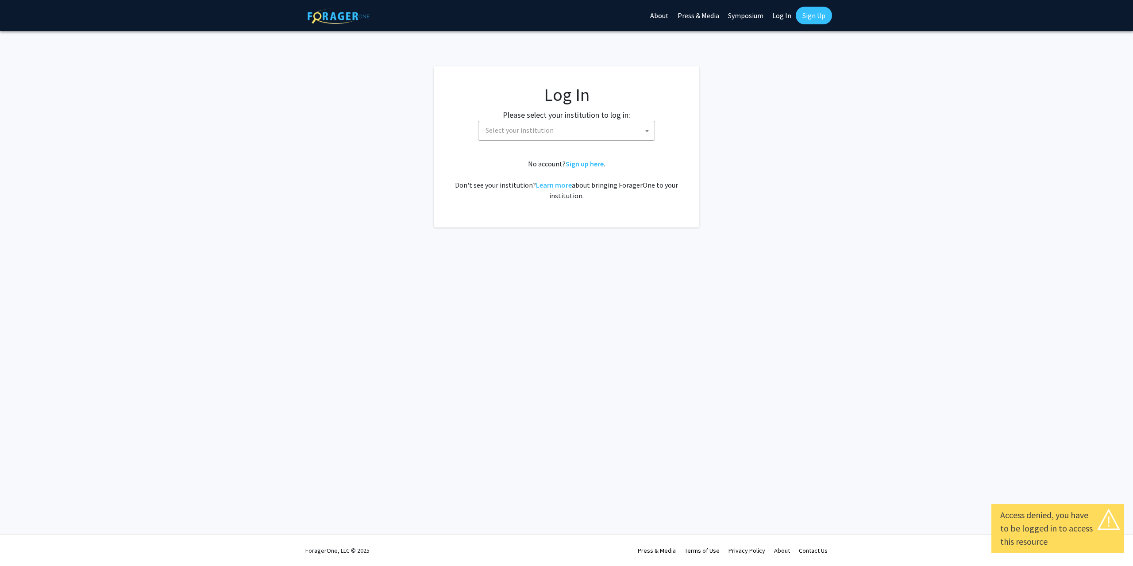 The width and height of the screenshot is (1133, 566). What do you see at coordinates (566, 95) in the screenshot?
I see `h1: Log In` at bounding box center [566, 95].